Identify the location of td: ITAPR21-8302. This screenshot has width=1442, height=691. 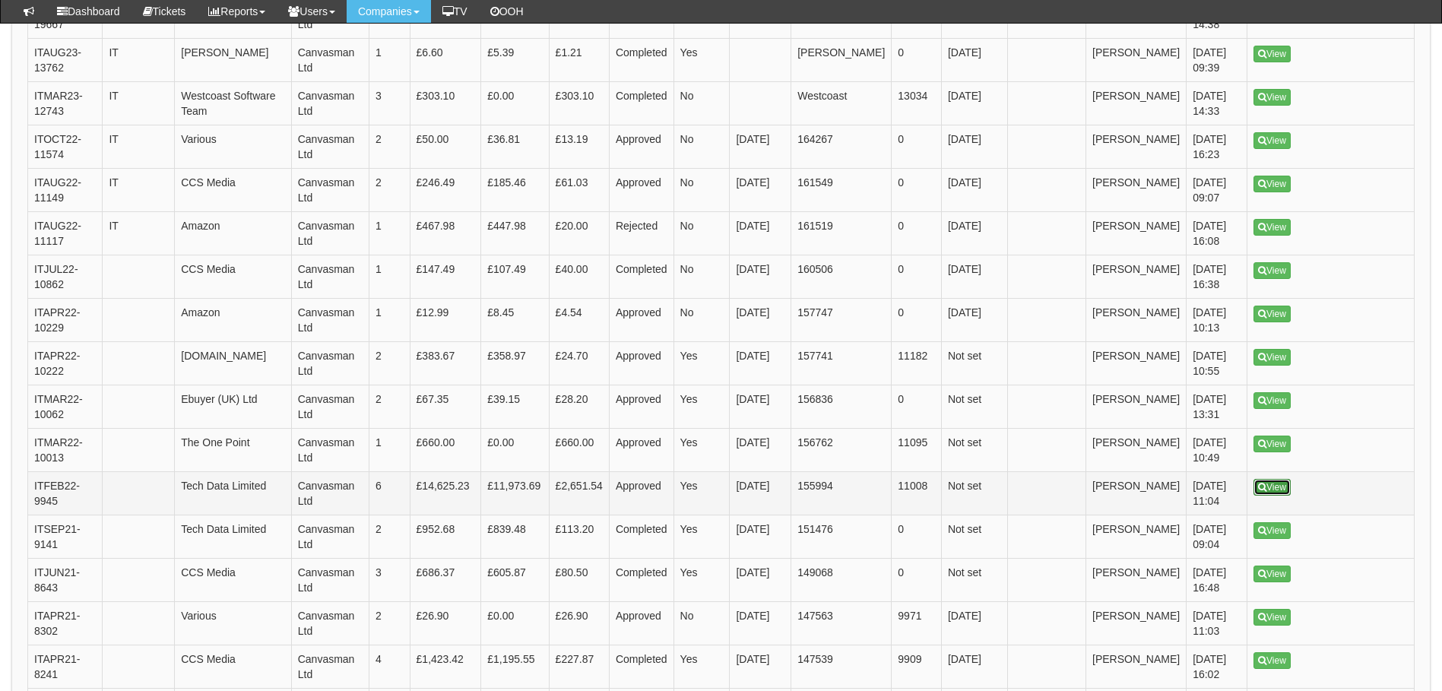
(65, 623).